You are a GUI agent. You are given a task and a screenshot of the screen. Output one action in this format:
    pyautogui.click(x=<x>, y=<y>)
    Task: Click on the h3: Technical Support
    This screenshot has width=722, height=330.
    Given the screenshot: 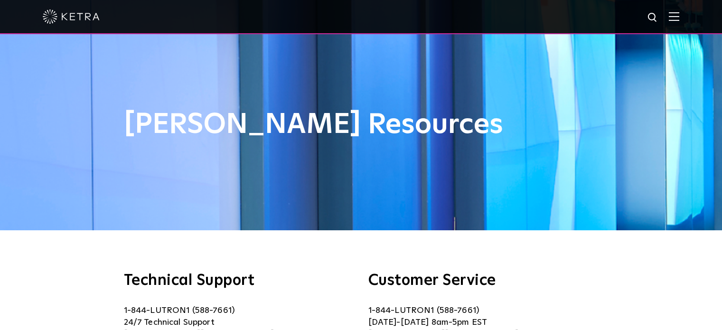 What is the action you would take?
    pyautogui.click(x=239, y=280)
    